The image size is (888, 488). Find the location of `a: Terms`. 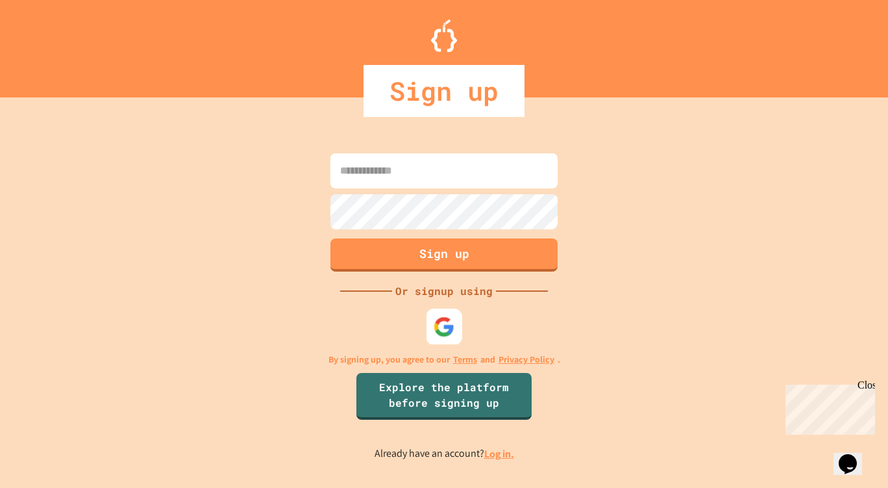

a: Terms is located at coordinates (465, 359).